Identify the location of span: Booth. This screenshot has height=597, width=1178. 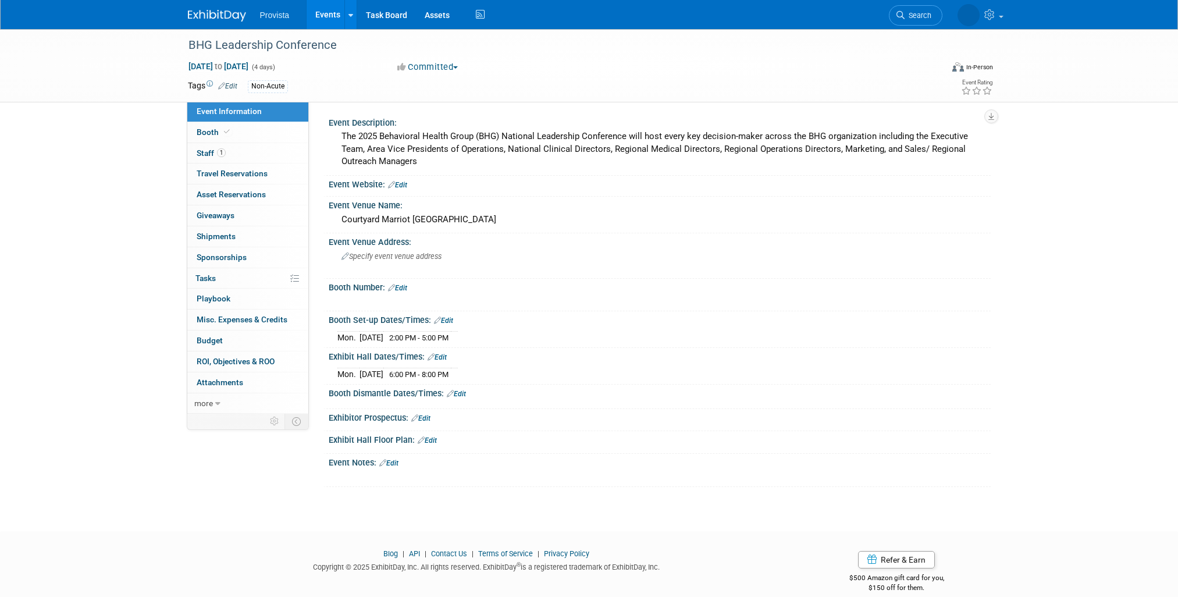
(214, 132).